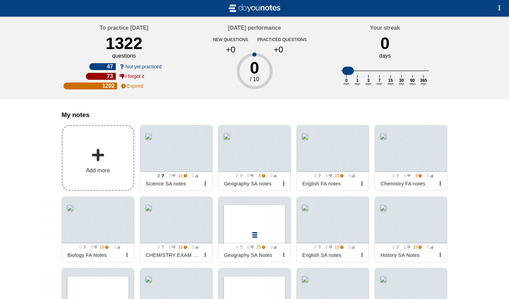 Image resolution: width=509 pixels, height=299 pixels. What do you see at coordinates (391, 80) in the screenshot?
I see `text: 15` at bounding box center [391, 80].